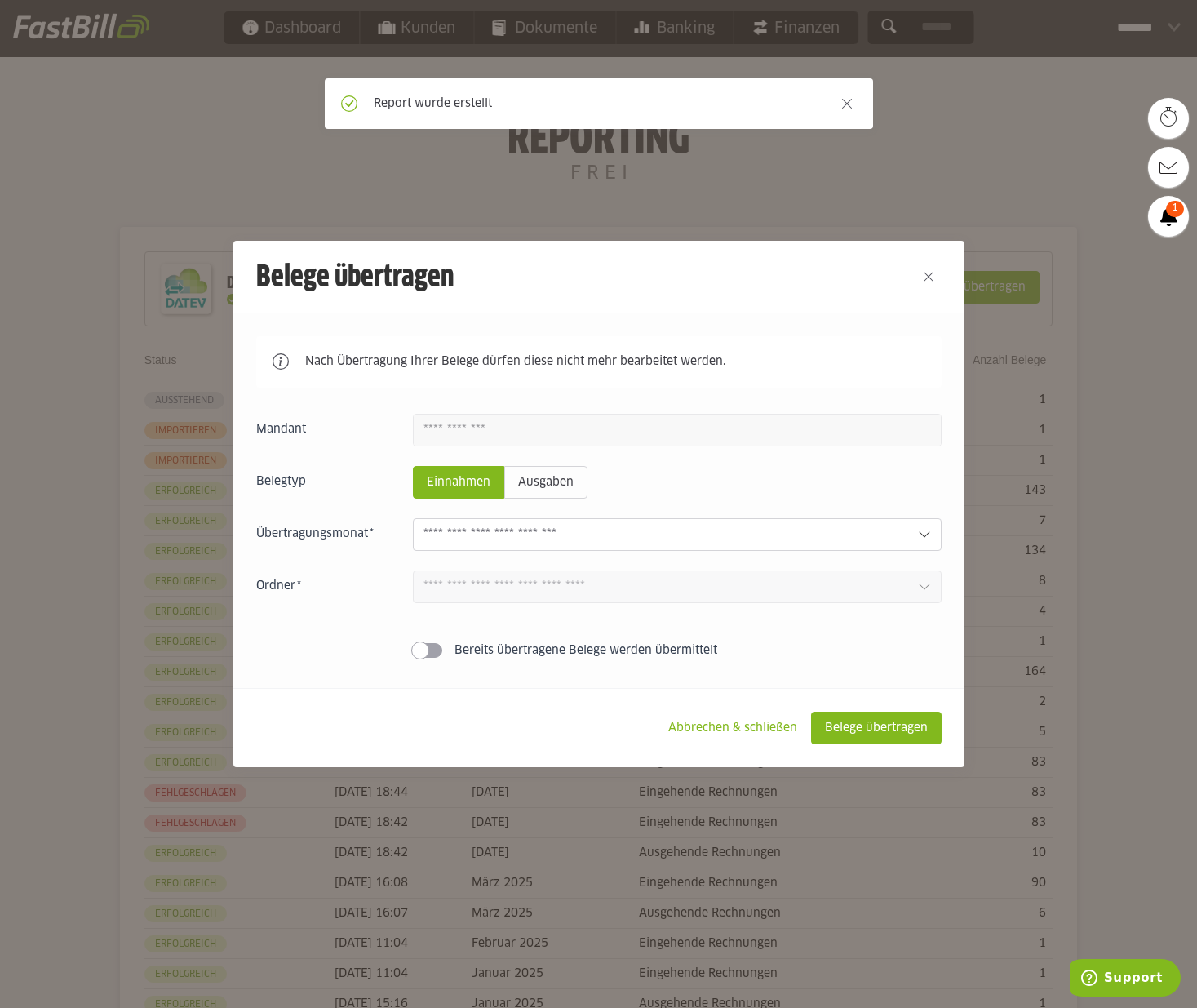  What do you see at coordinates (1169, 217) in the screenshot?
I see `a: 1` at bounding box center [1169, 217].